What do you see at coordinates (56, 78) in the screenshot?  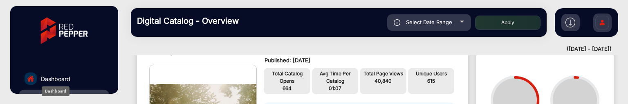 I see `span: Dashboard` at bounding box center [56, 78].